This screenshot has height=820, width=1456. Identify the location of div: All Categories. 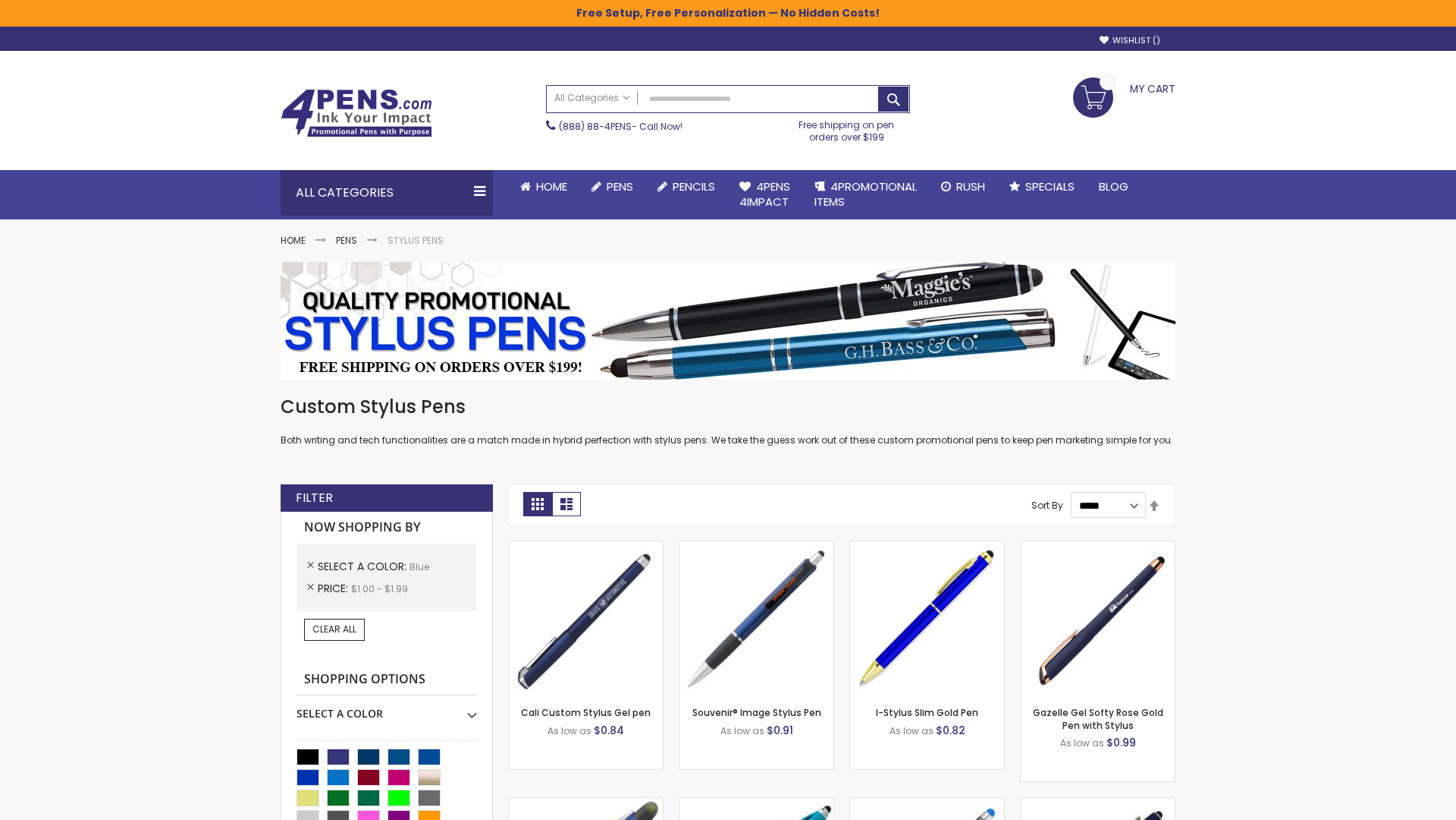
(387, 193).